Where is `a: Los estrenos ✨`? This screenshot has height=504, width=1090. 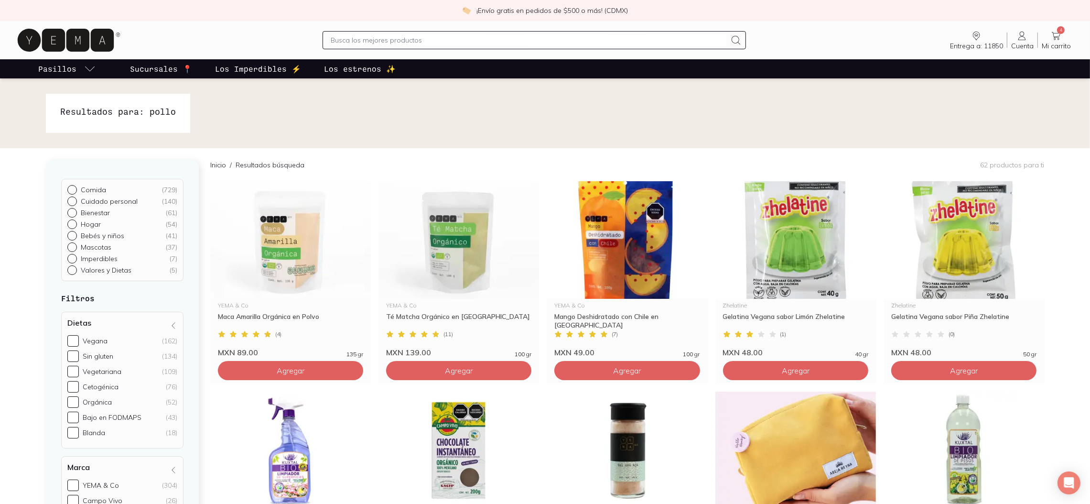 a: Los estrenos ✨ is located at coordinates (360, 69).